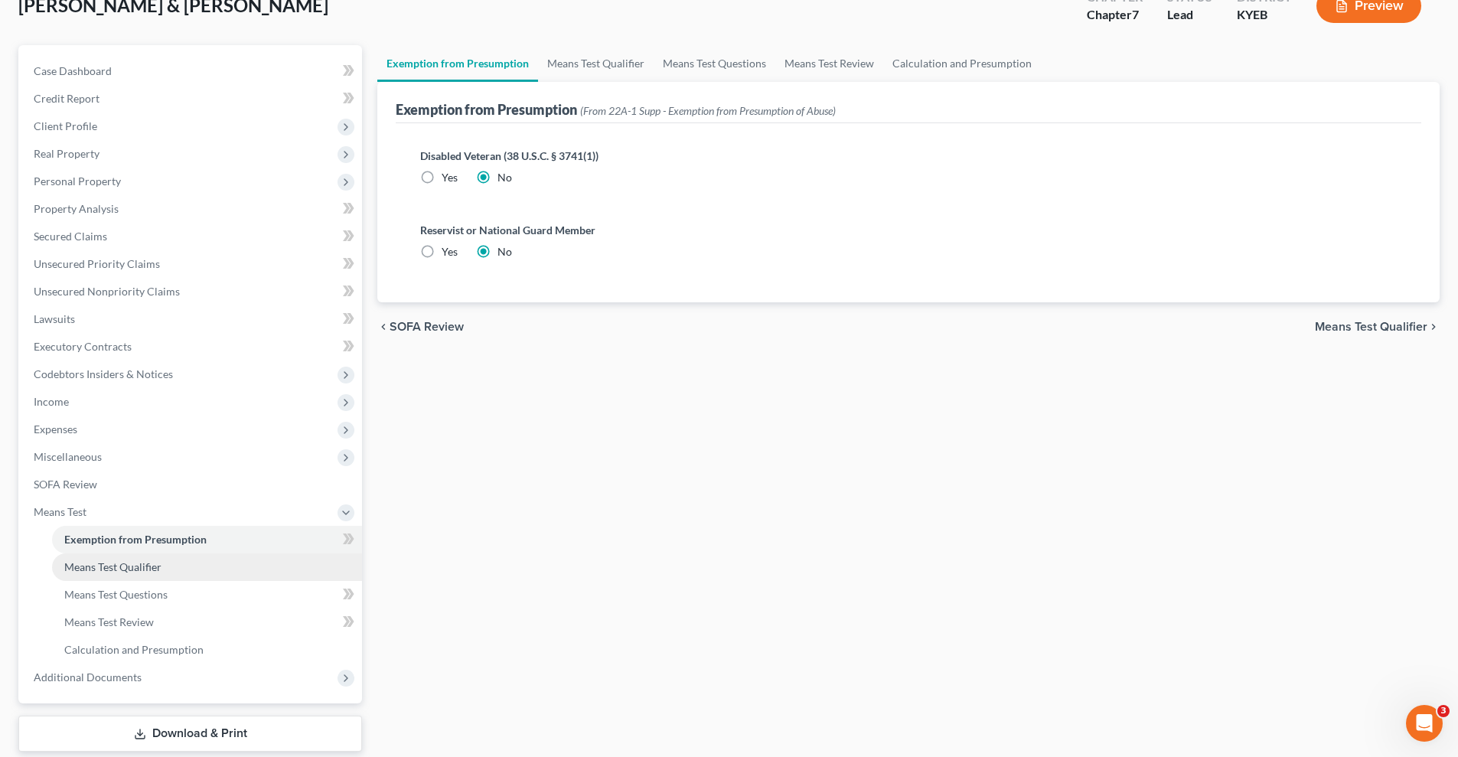  Describe the element at coordinates (73, 70) in the screenshot. I see `span: Case Dashboard` at that location.